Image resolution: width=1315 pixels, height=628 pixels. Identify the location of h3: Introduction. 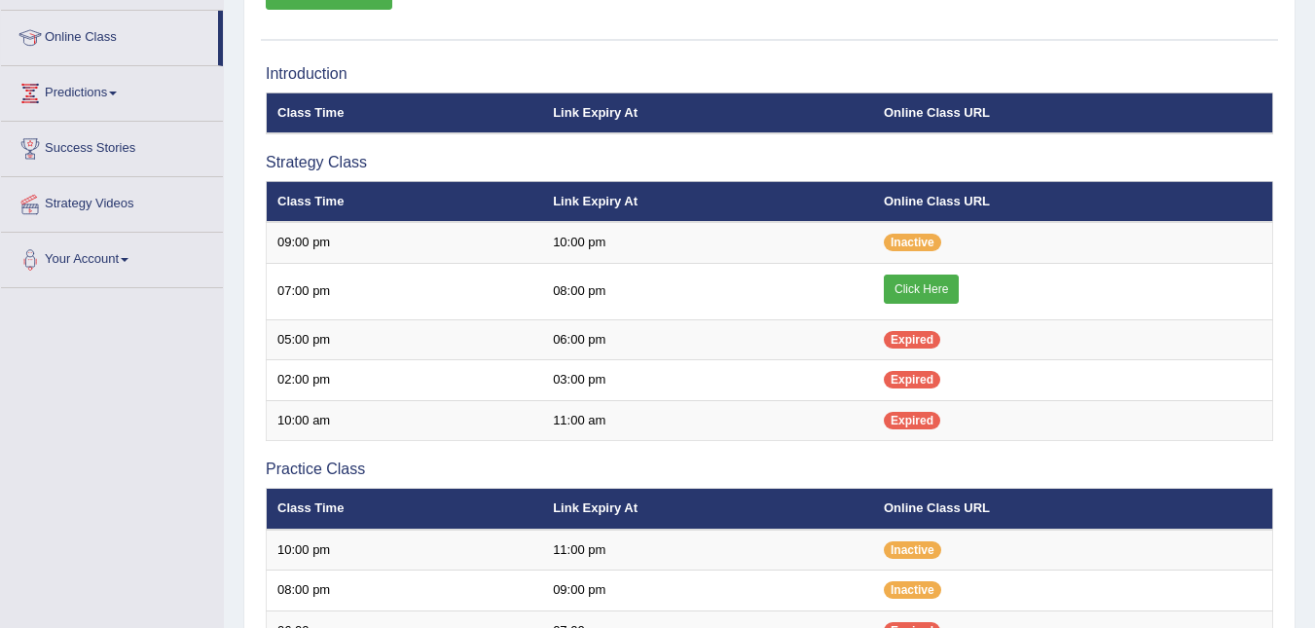
(769, 74).